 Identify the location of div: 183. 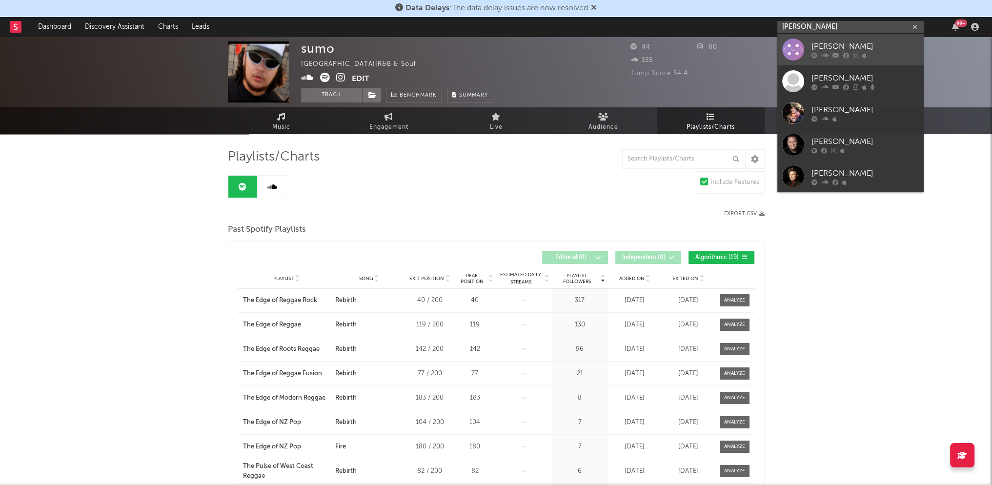
(475, 398).